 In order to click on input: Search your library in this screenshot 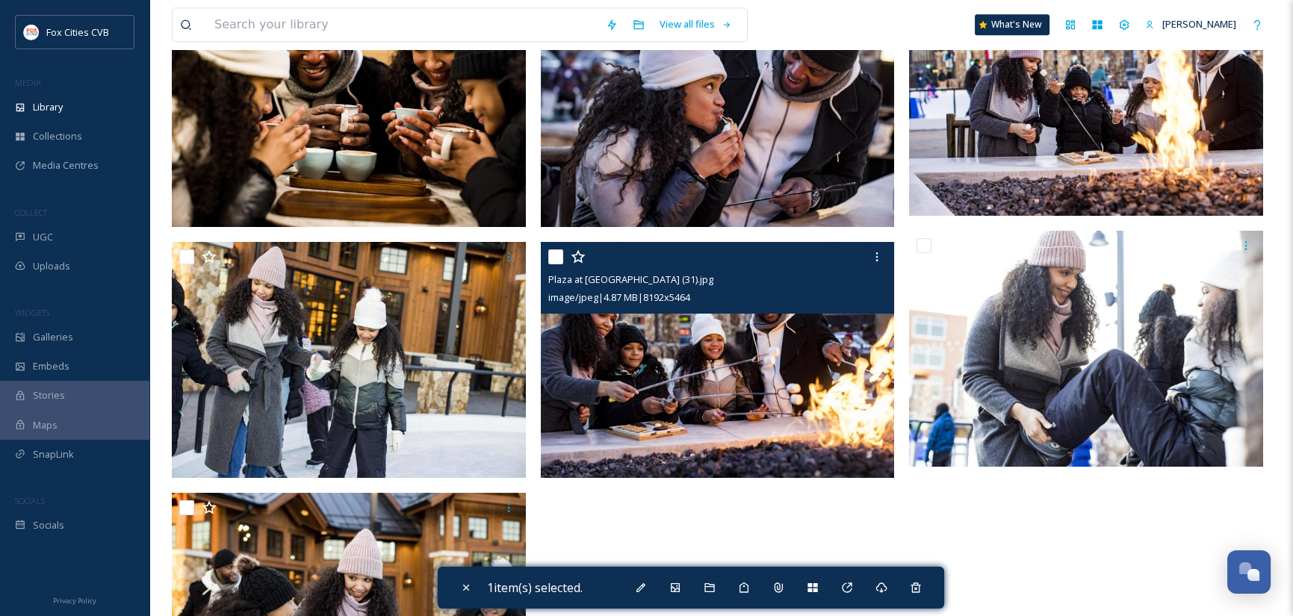, I will do `click(403, 25)`.